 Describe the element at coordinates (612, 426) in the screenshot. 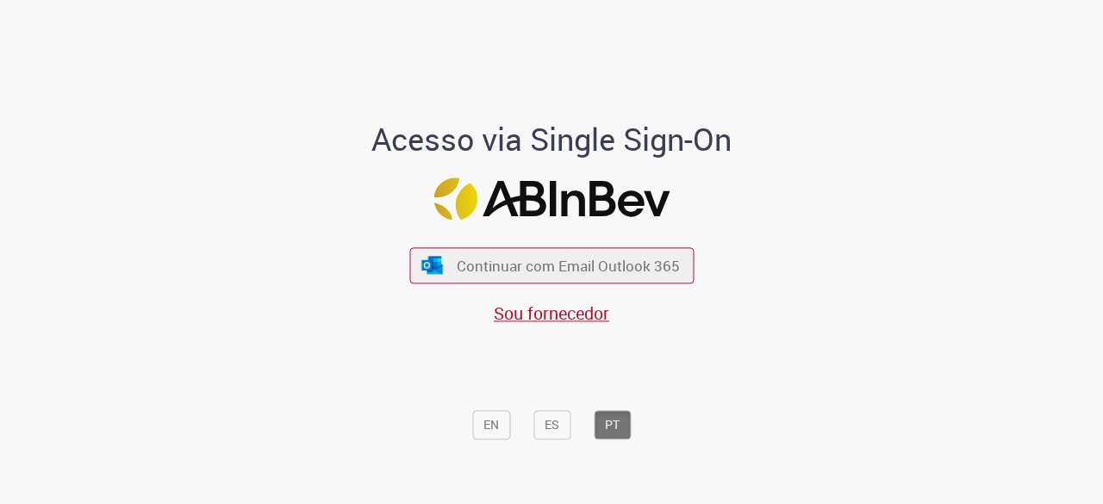

I see `button: PT` at that location.